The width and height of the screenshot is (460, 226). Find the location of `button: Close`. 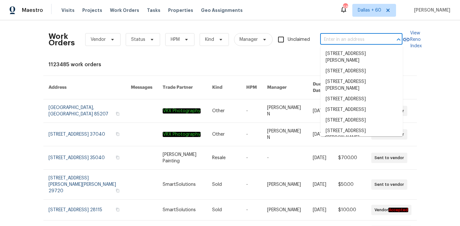

button: Close is located at coordinates (398, 39).